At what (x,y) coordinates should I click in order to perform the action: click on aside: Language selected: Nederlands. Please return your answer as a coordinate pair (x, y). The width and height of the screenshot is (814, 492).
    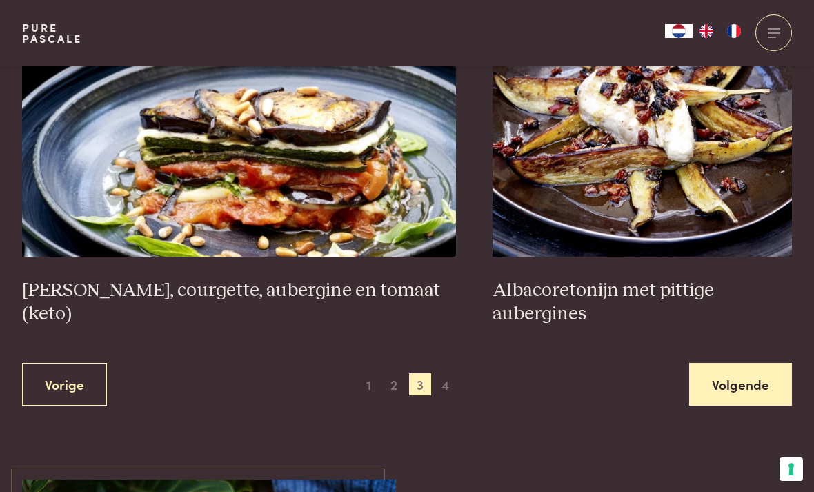
    Looking at the image, I should click on (706, 31).